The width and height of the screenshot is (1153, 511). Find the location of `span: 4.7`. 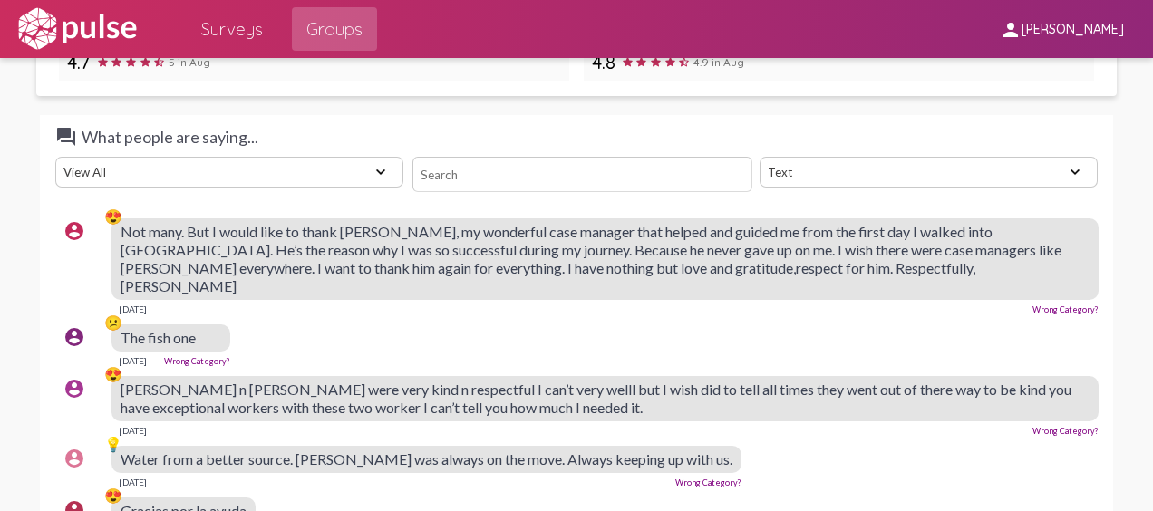

span: 4.7 is located at coordinates (79, 62).